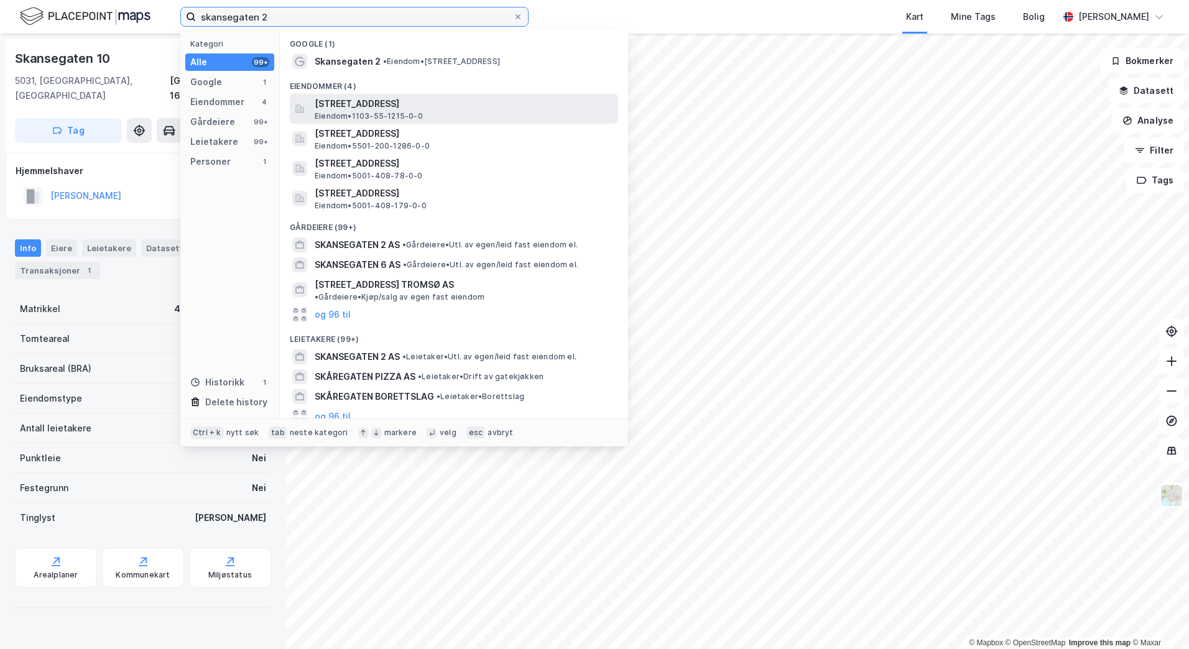 The image size is (1189, 649). What do you see at coordinates (45, 339) in the screenshot?
I see `div: Tomteareal` at bounding box center [45, 339].